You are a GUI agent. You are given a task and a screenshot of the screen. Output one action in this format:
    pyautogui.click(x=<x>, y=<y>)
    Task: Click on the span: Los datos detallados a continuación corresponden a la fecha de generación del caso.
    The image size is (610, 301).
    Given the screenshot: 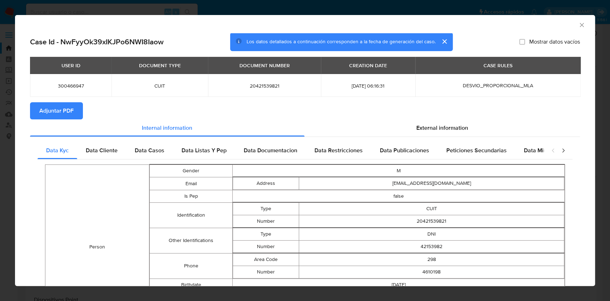 What is the action you would take?
    pyautogui.click(x=341, y=42)
    